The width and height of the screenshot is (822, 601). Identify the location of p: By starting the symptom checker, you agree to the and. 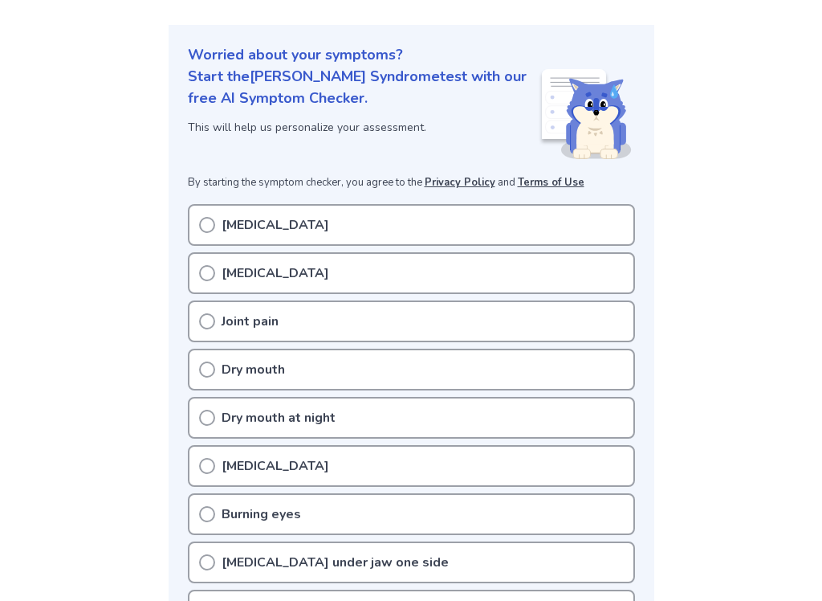
(411, 183).